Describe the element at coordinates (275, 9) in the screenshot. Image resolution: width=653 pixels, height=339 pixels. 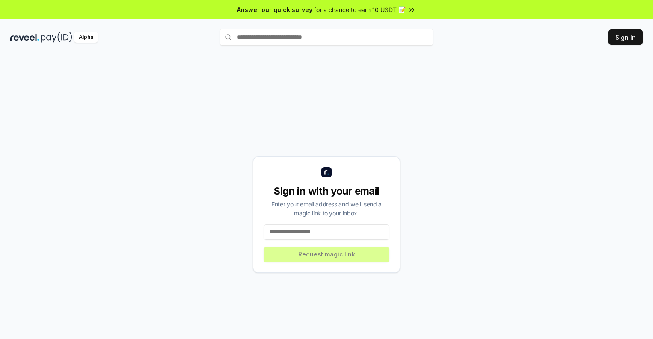
I see `span: Answer our quick survey` at that location.